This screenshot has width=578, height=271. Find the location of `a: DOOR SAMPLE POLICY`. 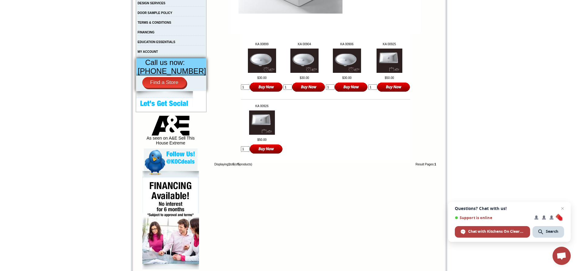

a: DOOR SAMPLE POLICY is located at coordinates (155, 13).